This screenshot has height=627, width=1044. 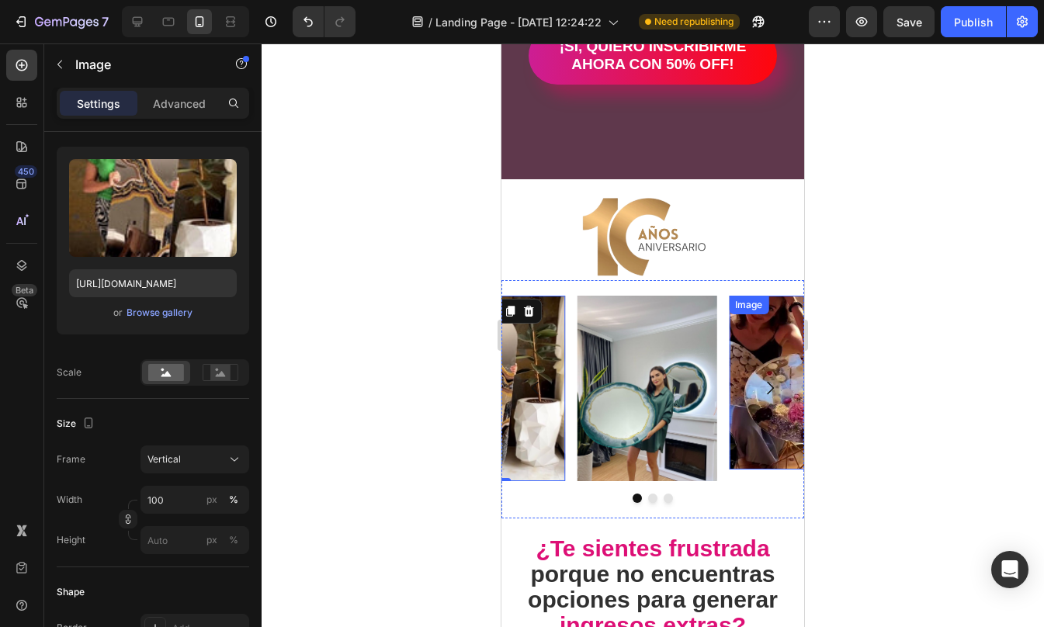 I want to click on div: Beta, so click(x=24, y=290).